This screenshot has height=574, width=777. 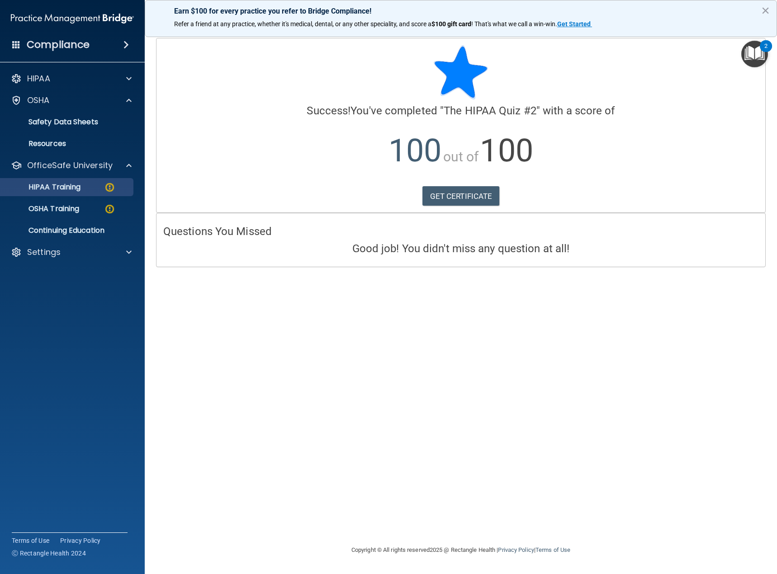 What do you see at coordinates (461, 196) in the screenshot?
I see `a: GET CERTIFICATE` at bounding box center [461, 196].